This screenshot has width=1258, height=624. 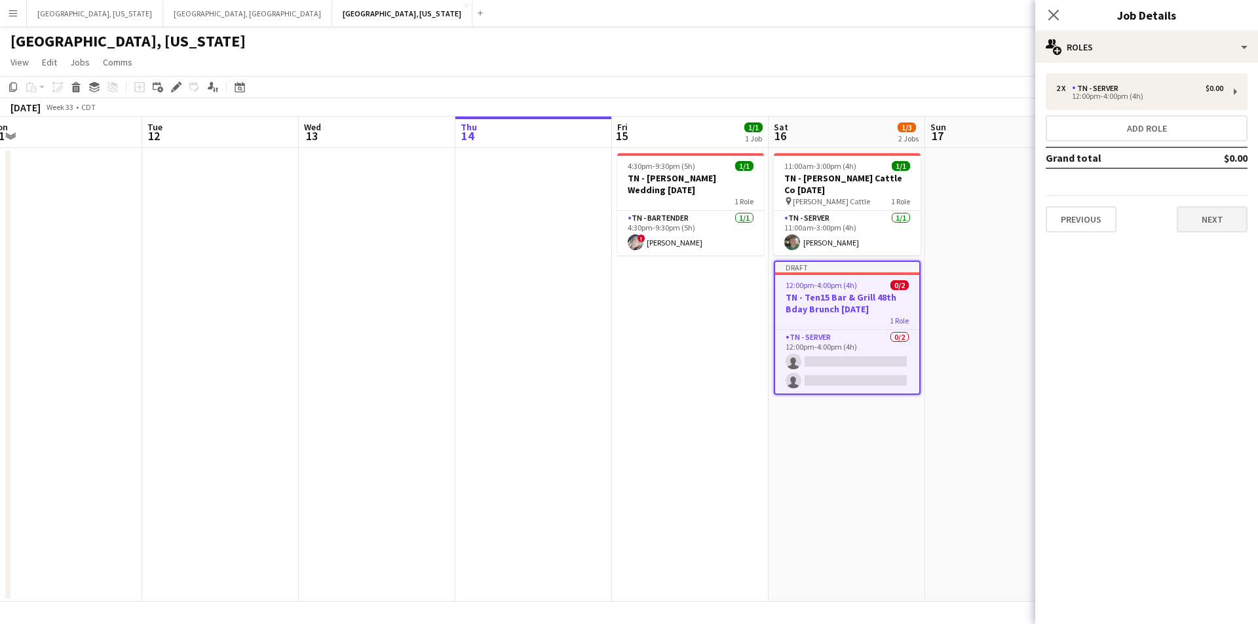 What do you see at coordinates (754, 138) in the screenshot?
I see `div: 1 Job` at bounding box center [754, 138].